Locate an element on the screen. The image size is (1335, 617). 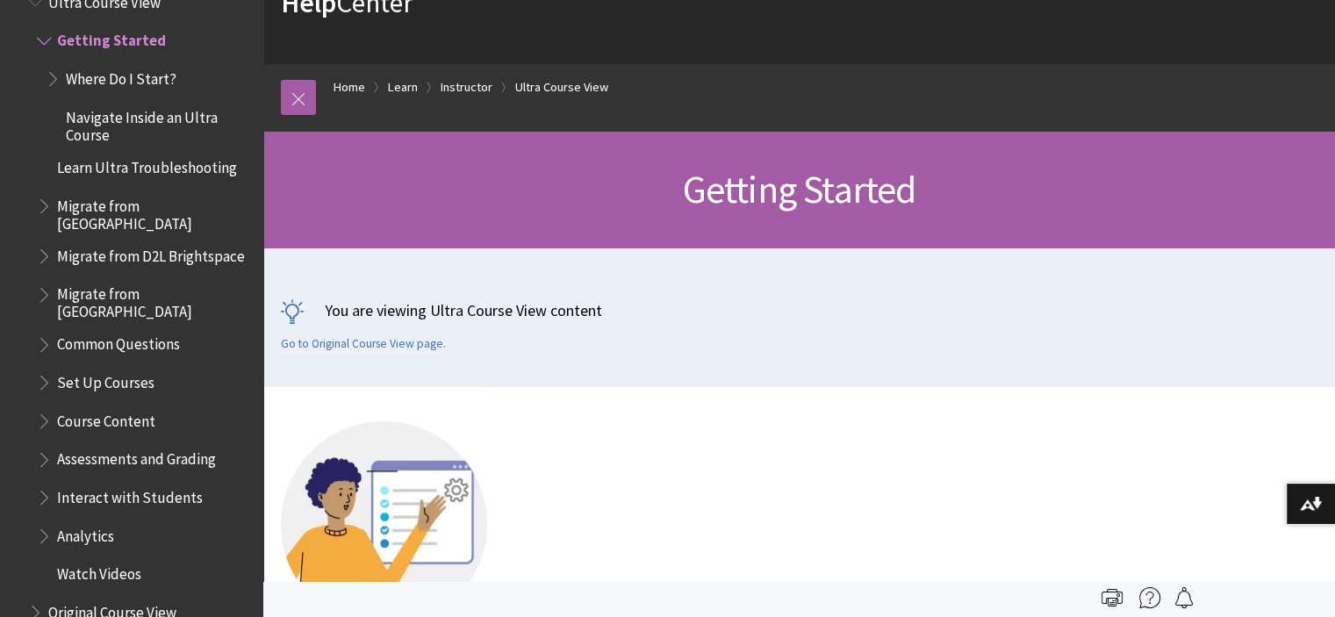
img: More help is located at coordinates (1150, 598).